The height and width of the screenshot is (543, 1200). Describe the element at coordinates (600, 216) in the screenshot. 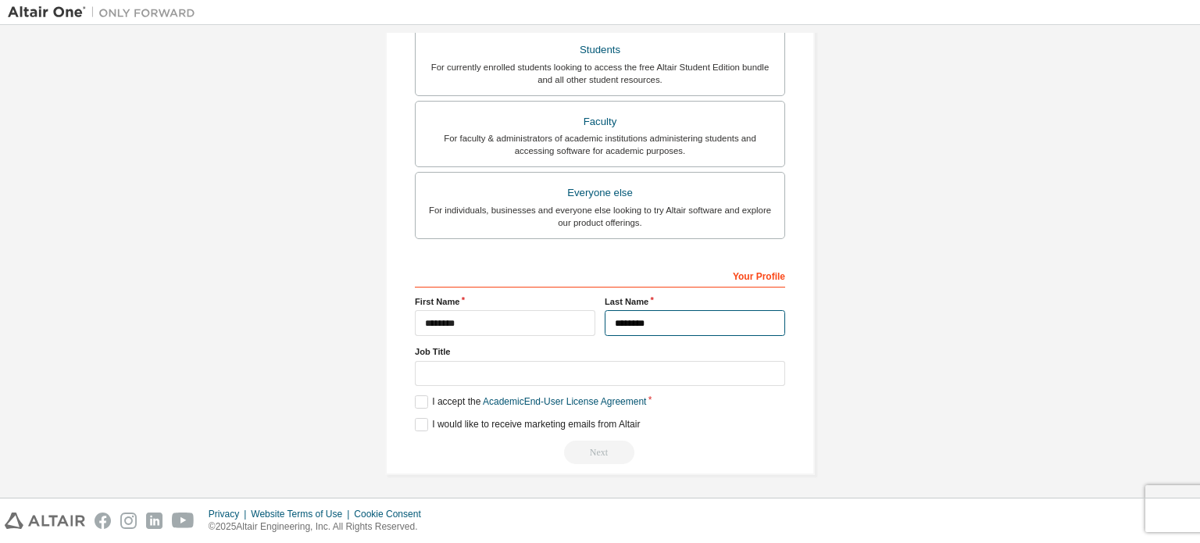

I see `div: For individuals, businesses and everyone else looking to try Altair software and explore our prod...` at that location.